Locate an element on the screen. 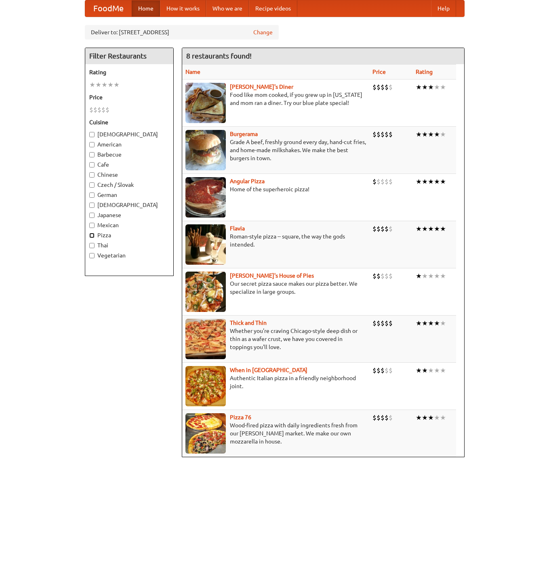 The image size is (549, 571). a: Who we are is located at coordinates (227, 8).